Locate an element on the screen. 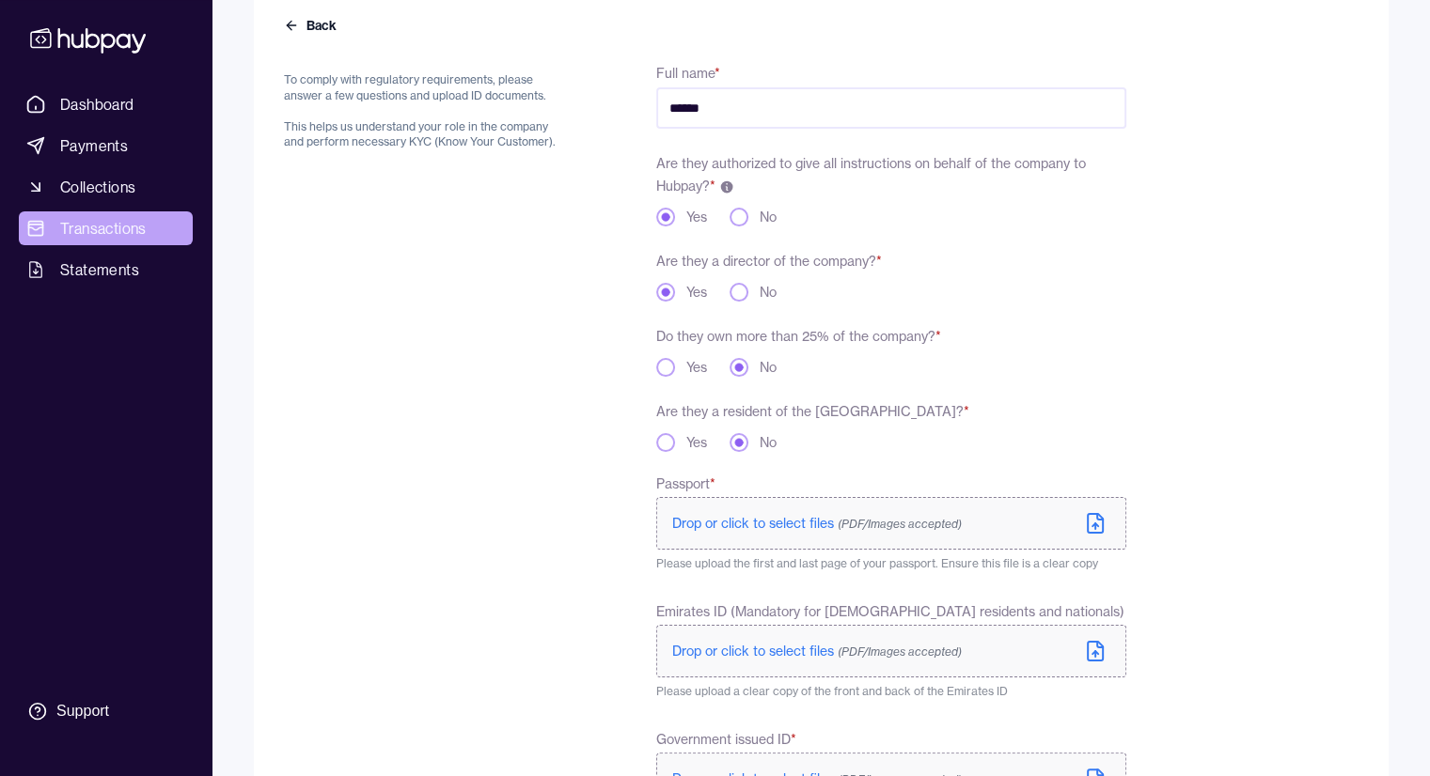 The height and width of the screenshot is (776, 1430). a: Dashboard is located at coordinates (105, 104).